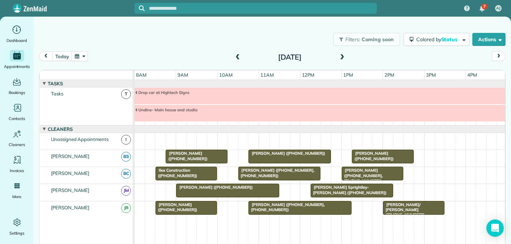  I want to click on div: Open Intercom Messenger, so click(495, 228).